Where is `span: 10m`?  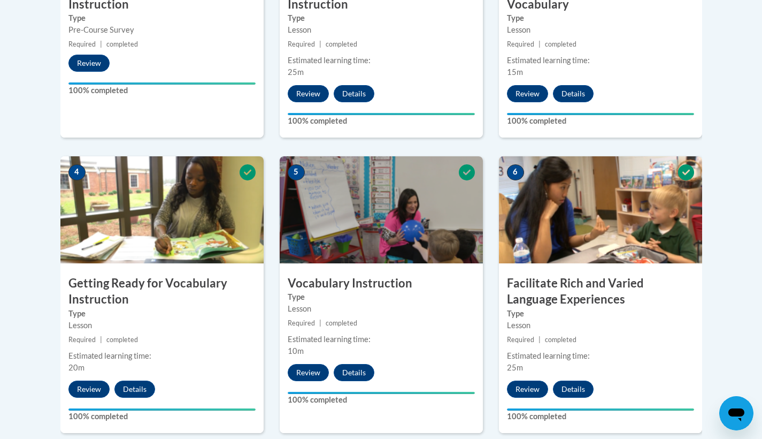
span: 10m is located at coordinates (296, 350).